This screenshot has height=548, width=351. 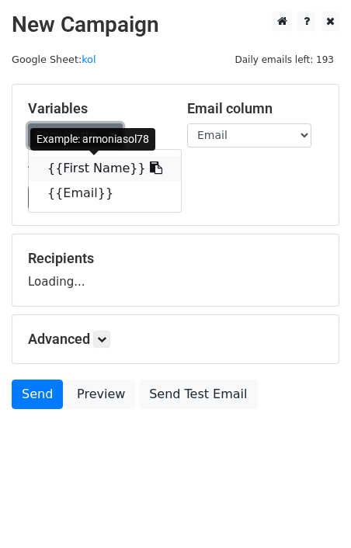 What do you see at coordinates (255, 109) in the screenshot?
I see `h5: Email column` at bounding box center [255, 109].